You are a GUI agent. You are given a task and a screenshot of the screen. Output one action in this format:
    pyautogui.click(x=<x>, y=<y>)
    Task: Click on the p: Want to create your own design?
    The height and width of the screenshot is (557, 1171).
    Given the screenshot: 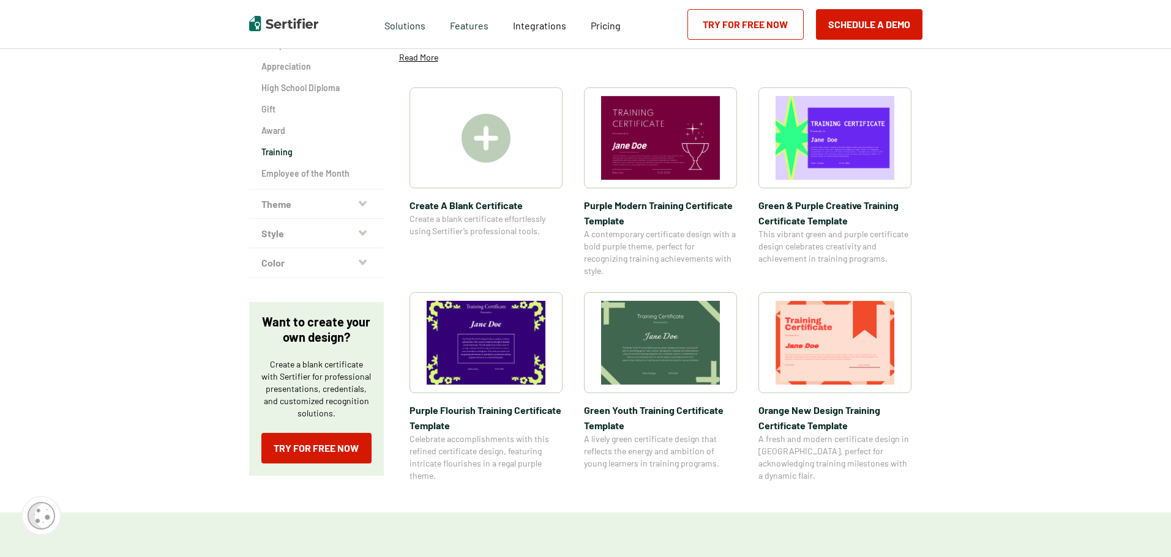 What is the action you would take?
    pyautogui.click(x=316, y=330)
    